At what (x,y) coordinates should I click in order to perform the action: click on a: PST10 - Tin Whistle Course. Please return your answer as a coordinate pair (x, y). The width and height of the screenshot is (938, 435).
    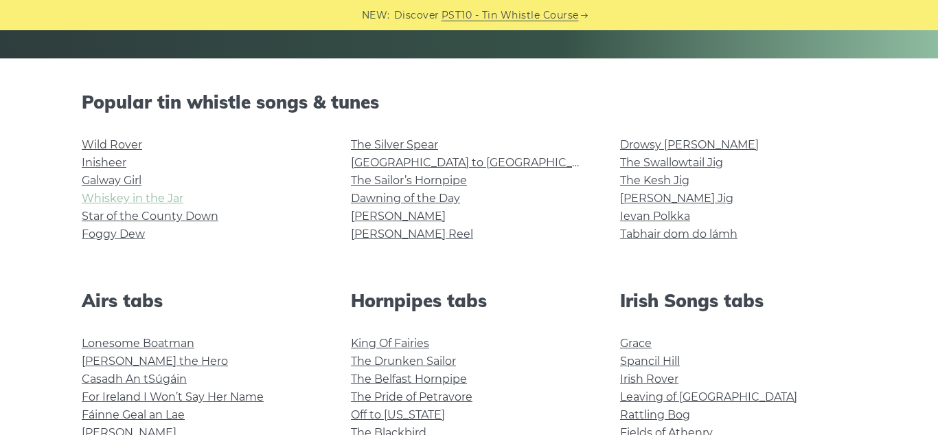
    Looking at the image, I should click on (510, 15).